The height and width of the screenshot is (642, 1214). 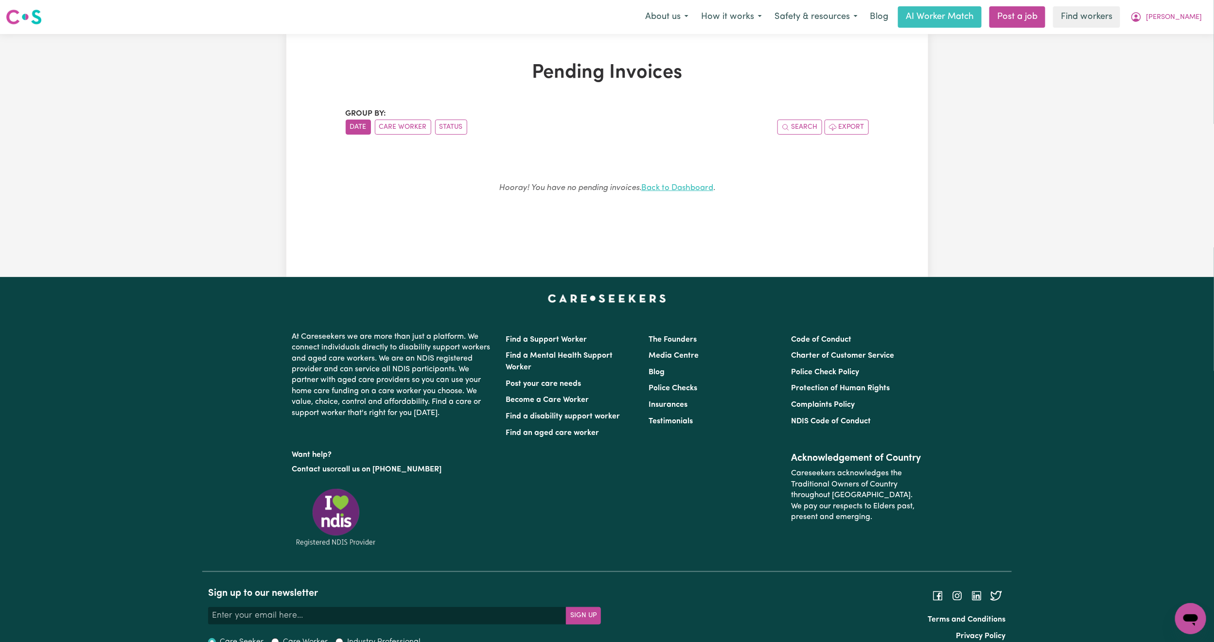 What do you see at coordinates (957, 596) in the screenshot?
I see `a: Follow Careseekers on Instagram` at bounding box center [957, 596].